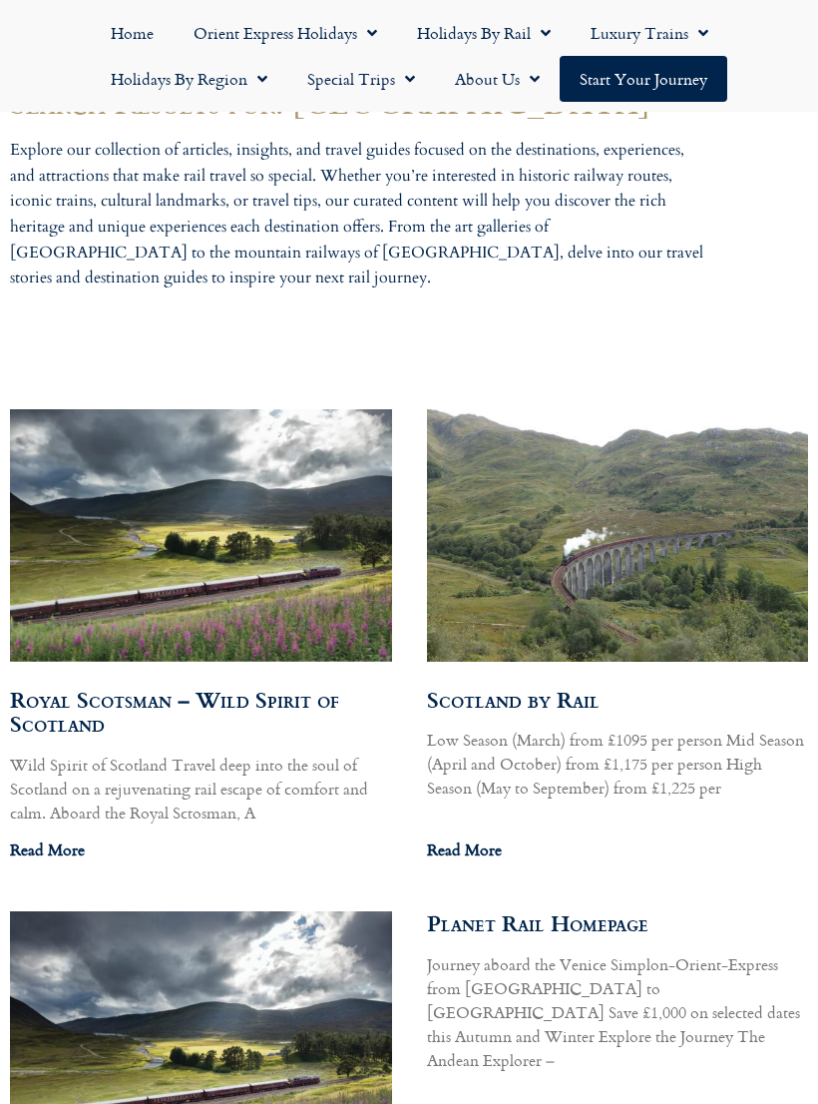 The width and height of the screenshot is (818, 1104). Describe the element at coordinates (497, 79) in the screenshot. I see `a: About Us` at that location.